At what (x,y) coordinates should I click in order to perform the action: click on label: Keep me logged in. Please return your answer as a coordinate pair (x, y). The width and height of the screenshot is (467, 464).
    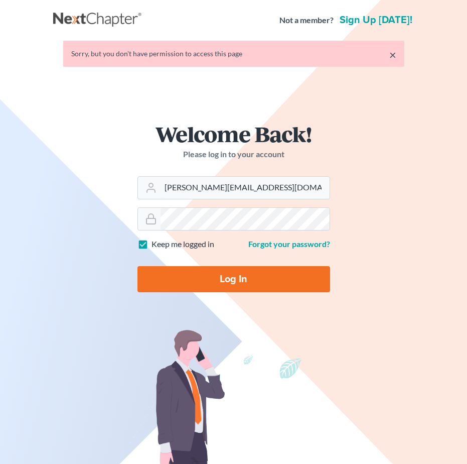
    Looking at the image, I should click on (183, 244).